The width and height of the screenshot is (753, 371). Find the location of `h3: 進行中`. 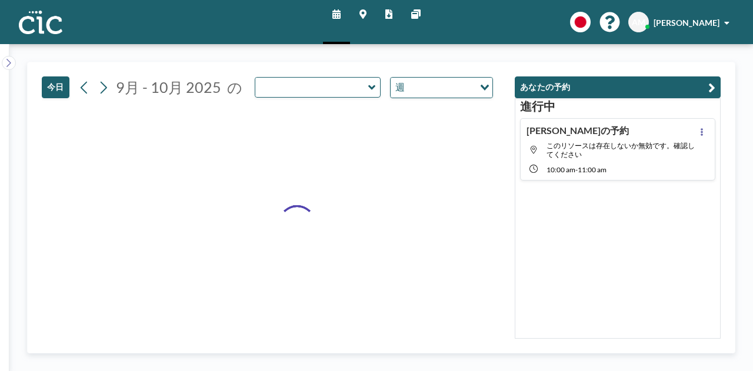

h3: 進行中 is located at coordinates (618, 106).